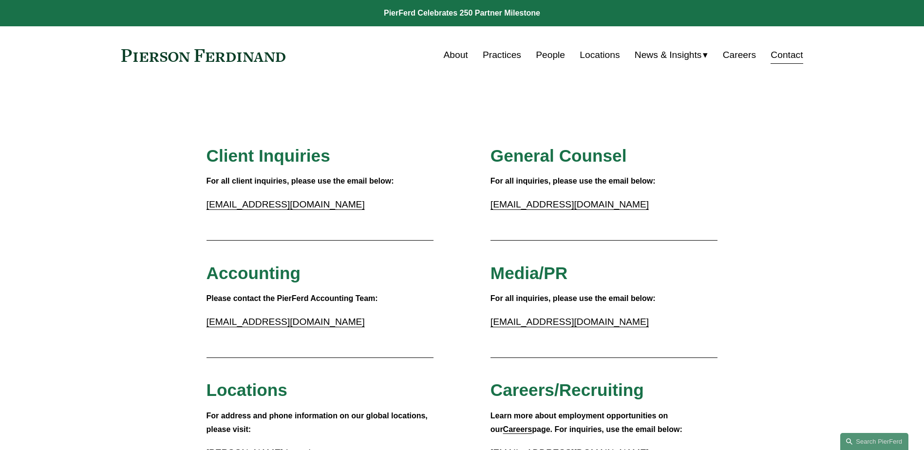  Describe the element at coordinates (300, 181) in the screenshot. I see `strong: For all client inquiries, please use the email below:` at that location.